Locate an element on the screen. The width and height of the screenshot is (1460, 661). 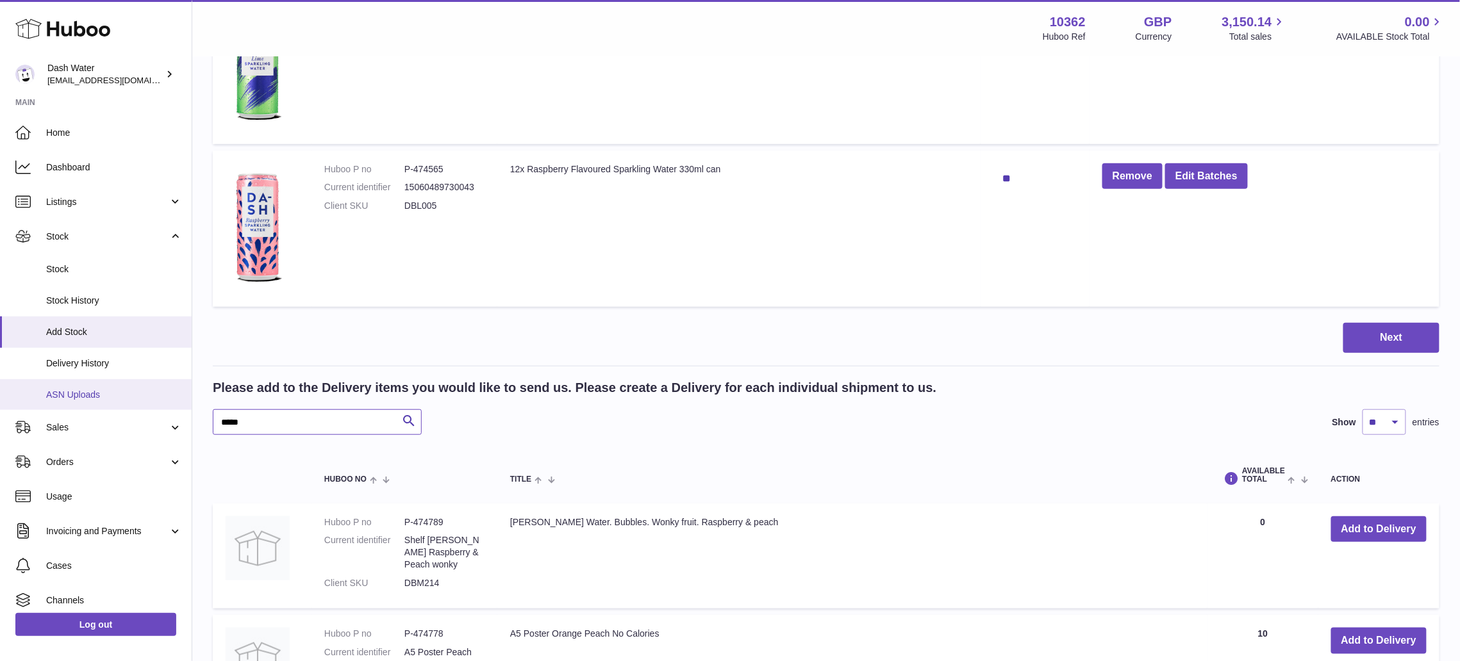
dd: 15060489730043 is located at coordinates (444, 187).